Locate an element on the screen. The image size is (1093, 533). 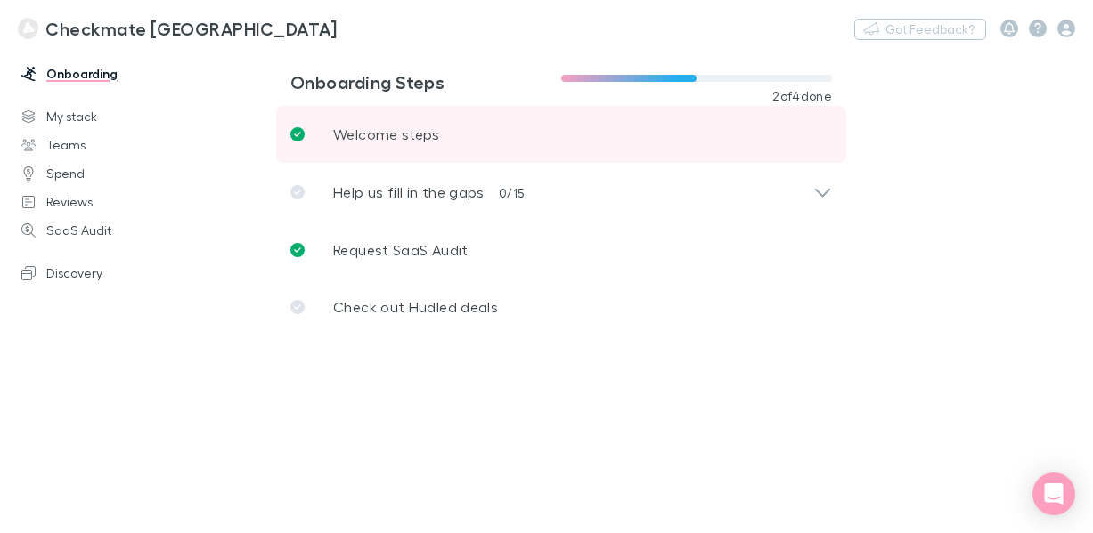
button: Got Feedback? is located at coordinates (920, 29).